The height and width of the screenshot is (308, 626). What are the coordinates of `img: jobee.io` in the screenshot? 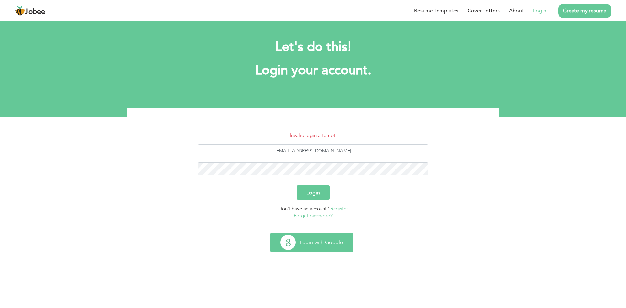 It's located at (20, 11).